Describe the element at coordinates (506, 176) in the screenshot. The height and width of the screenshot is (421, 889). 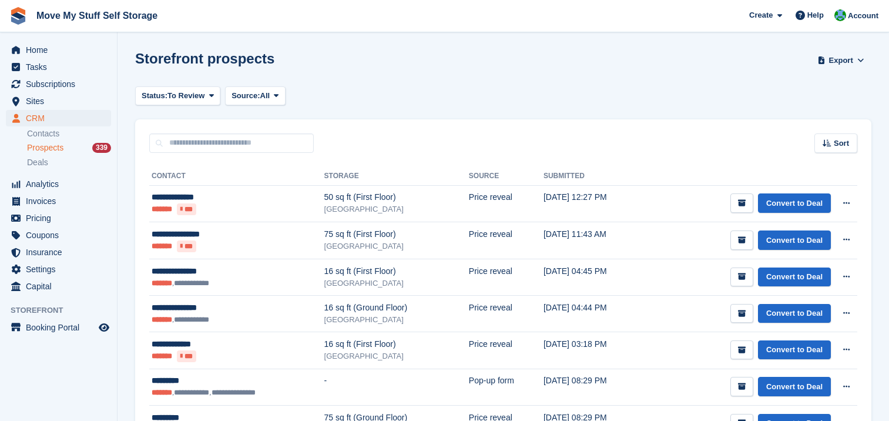
I see `th: Source` at that location.